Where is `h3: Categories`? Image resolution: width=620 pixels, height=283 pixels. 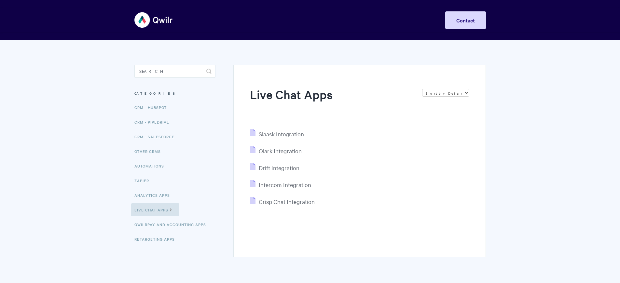 h3: Categories is located at coordinates (175, 93).